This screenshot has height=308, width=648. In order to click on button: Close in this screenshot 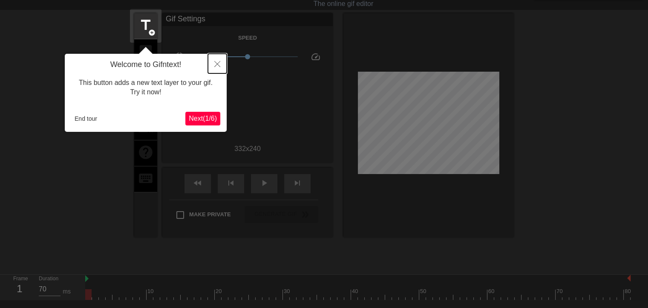, I will do `click(217, 63)`.